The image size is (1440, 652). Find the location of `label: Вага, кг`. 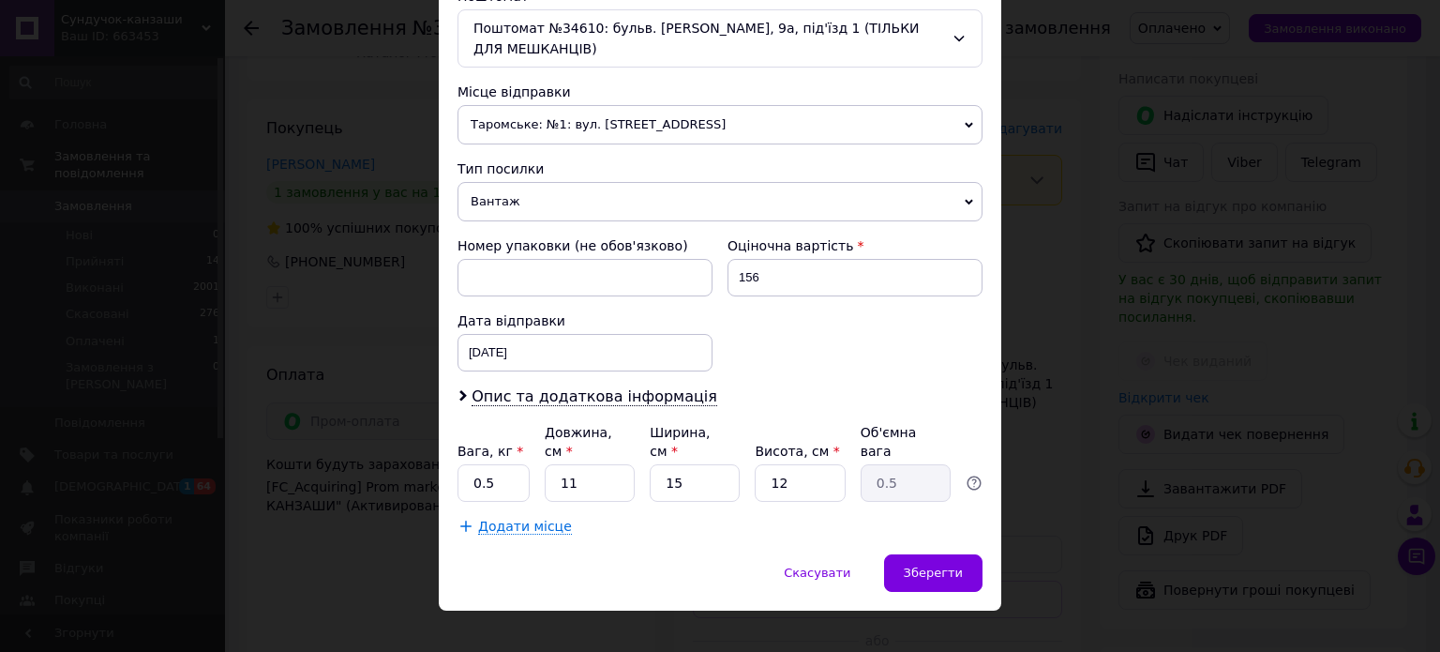

label: Вага, кг is located at coordinates (490, 451).